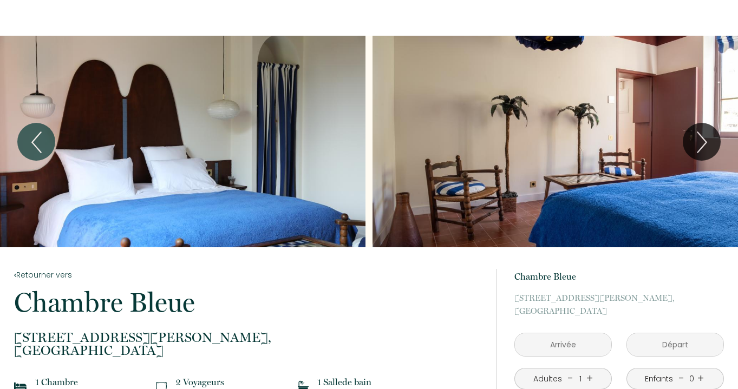  I want to click on div: 0, so click(691, 379).